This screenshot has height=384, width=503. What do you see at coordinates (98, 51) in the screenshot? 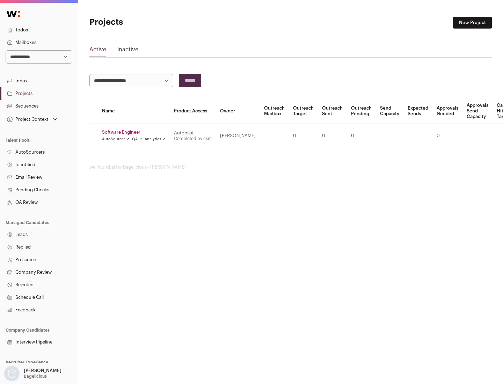
I see `a: Active` at bounding box center [98, 51].